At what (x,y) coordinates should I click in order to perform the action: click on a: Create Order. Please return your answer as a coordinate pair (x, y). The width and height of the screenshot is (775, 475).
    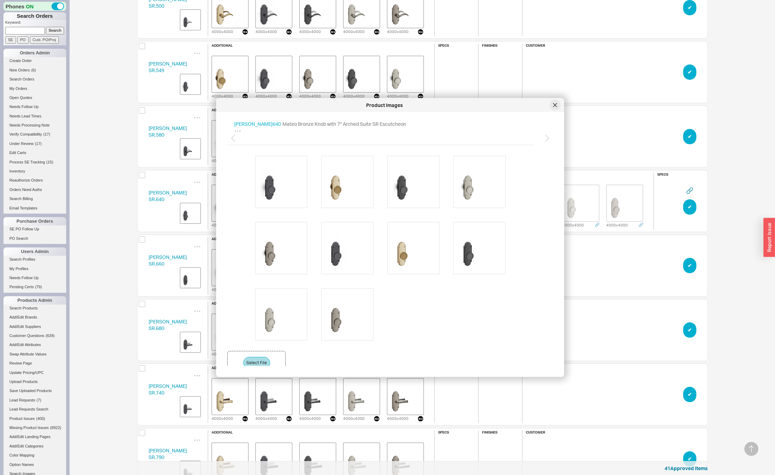
    Looking at the image, I should click on (35, 61).